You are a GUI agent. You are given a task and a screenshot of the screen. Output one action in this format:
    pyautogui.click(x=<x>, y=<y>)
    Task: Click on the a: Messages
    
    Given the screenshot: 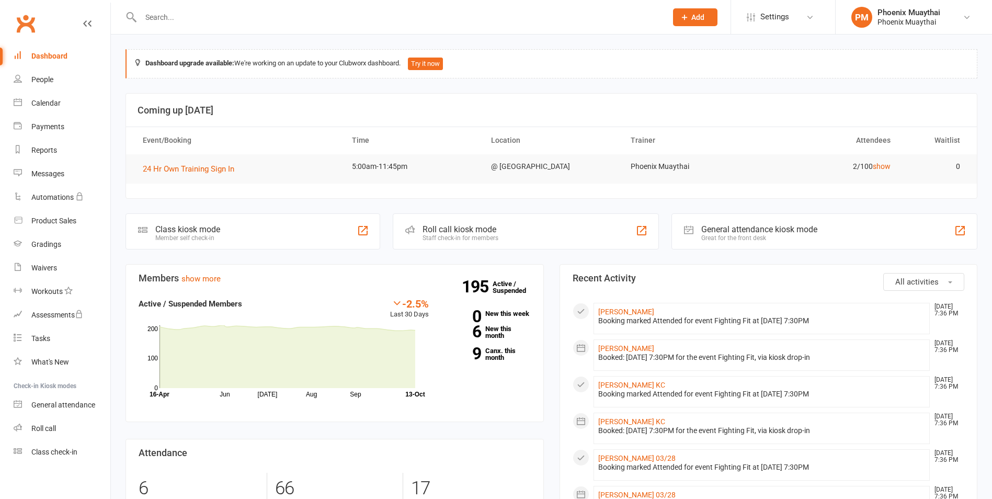 What is the action you would take?
    pyautogui.click(x=62, y=174)
    